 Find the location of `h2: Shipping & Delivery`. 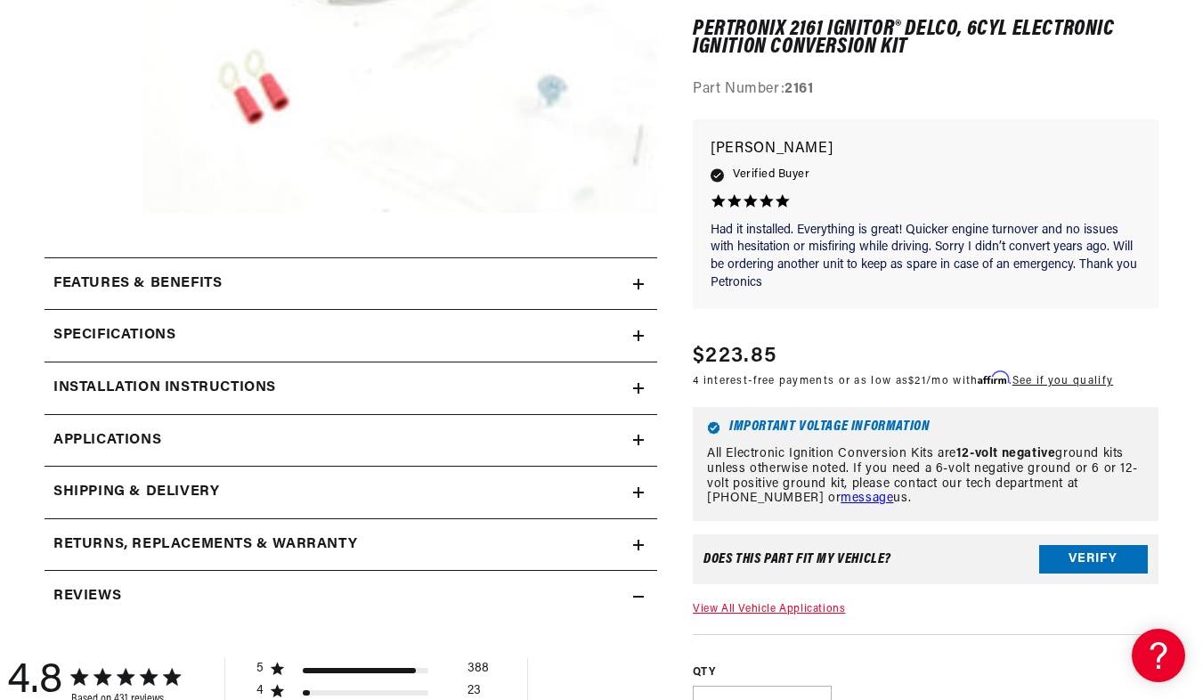

h2: Shipping & Delivery is located at coordinates (136, 492).